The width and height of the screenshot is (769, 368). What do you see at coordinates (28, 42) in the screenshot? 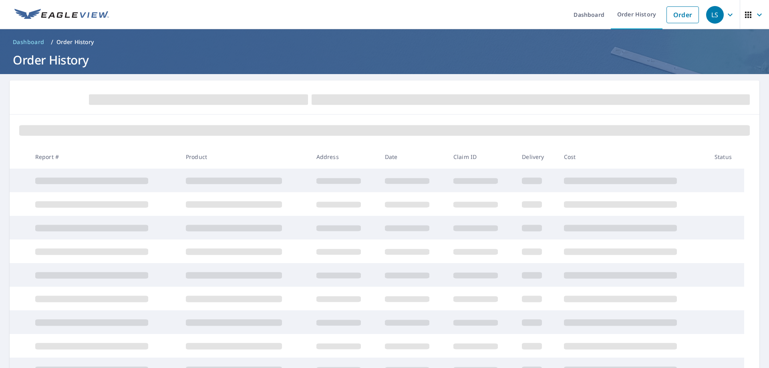
I see `span: Dashboard` at bounding box center [28, 42].